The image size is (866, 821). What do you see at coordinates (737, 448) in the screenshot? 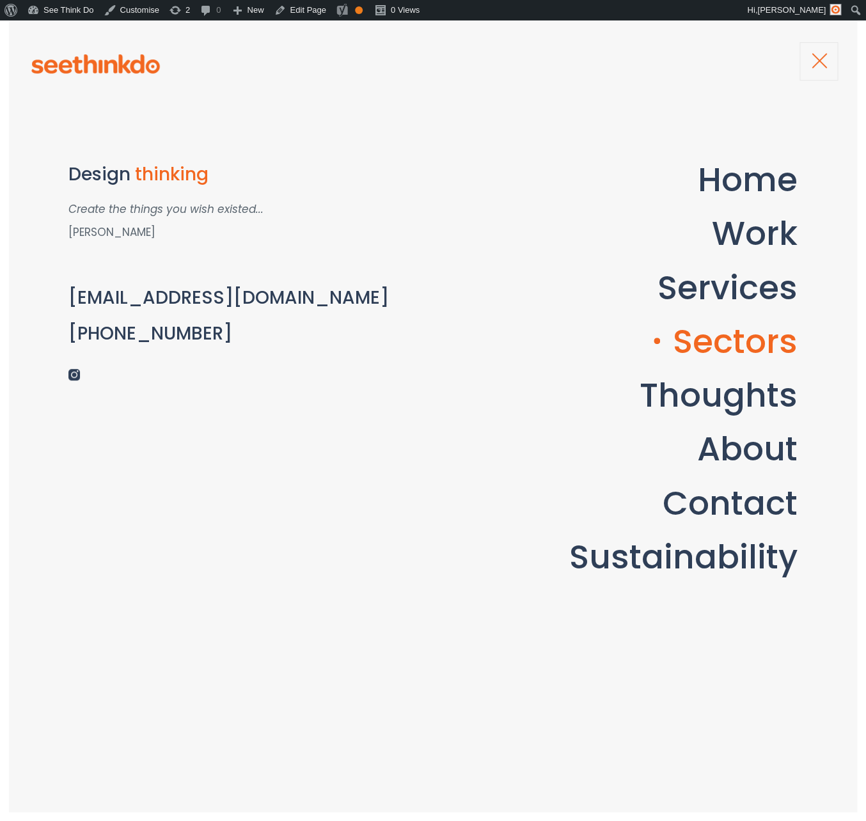
I see `a: About` at bounding box center [737, 448].